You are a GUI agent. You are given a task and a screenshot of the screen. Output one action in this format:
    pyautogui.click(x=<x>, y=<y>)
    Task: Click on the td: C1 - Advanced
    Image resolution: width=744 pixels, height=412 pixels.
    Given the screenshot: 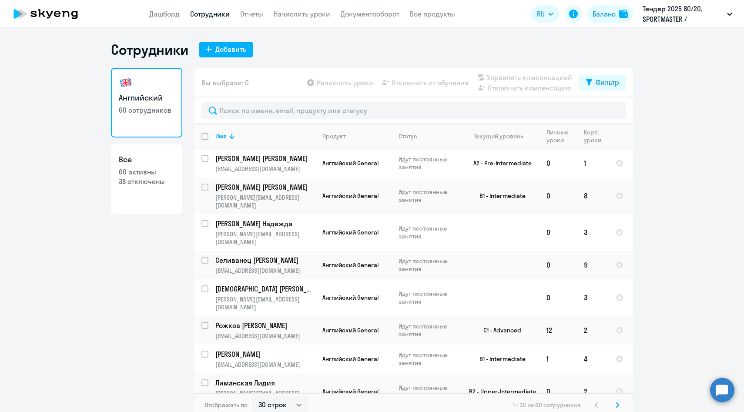 What is the action you would take?
    pyautogui.click(x=499, y=330)
    